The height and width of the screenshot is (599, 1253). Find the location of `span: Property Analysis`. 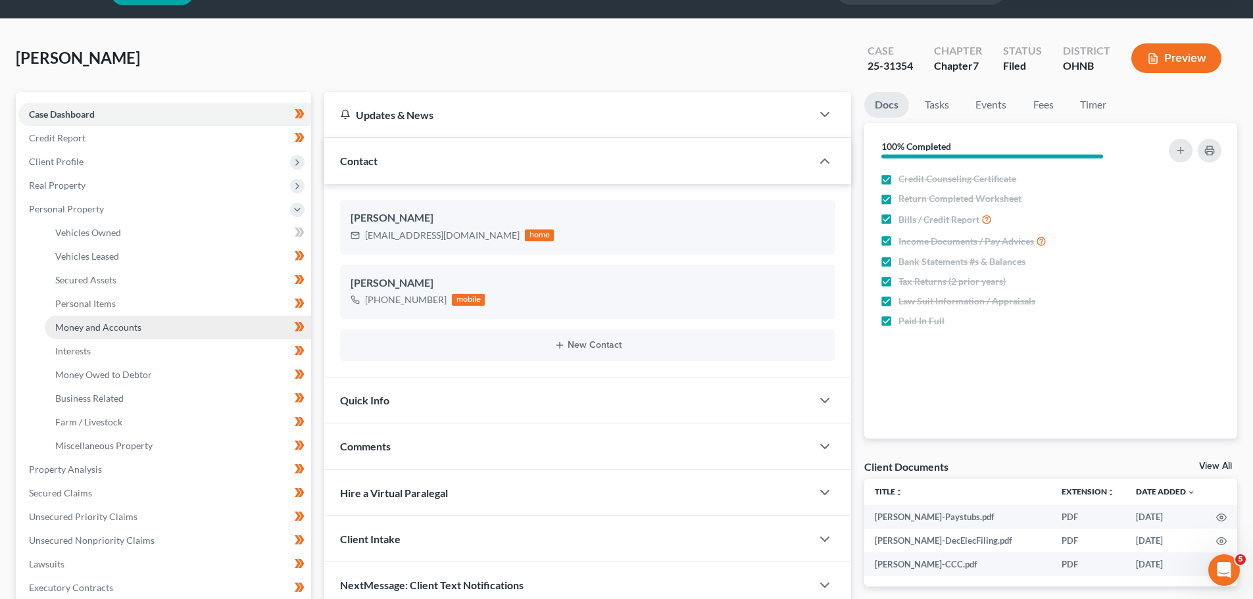

span: Property Analysis is located at coordinates (65, 469).